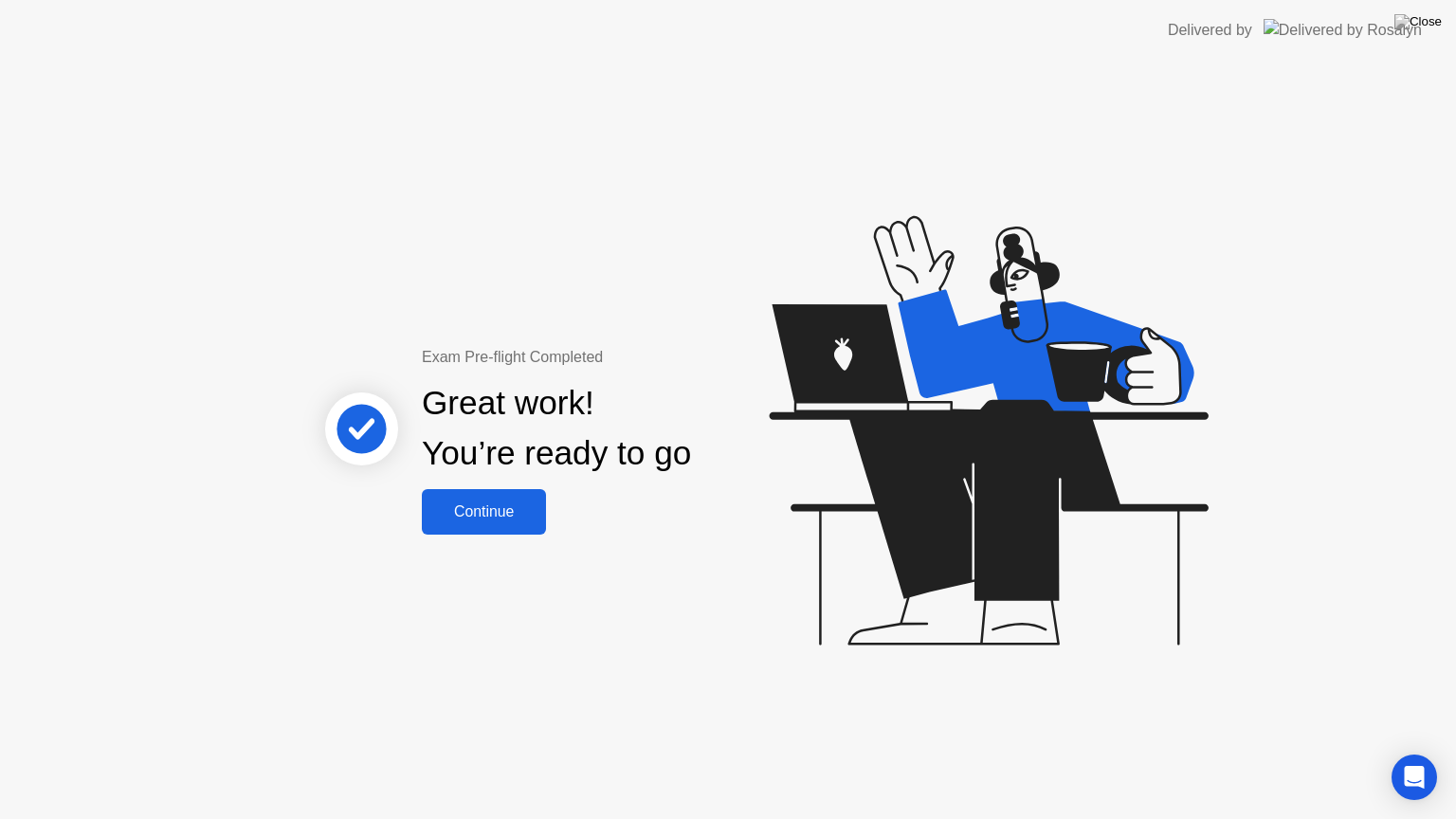  I want to click on img: Close, so click(1418, 22).